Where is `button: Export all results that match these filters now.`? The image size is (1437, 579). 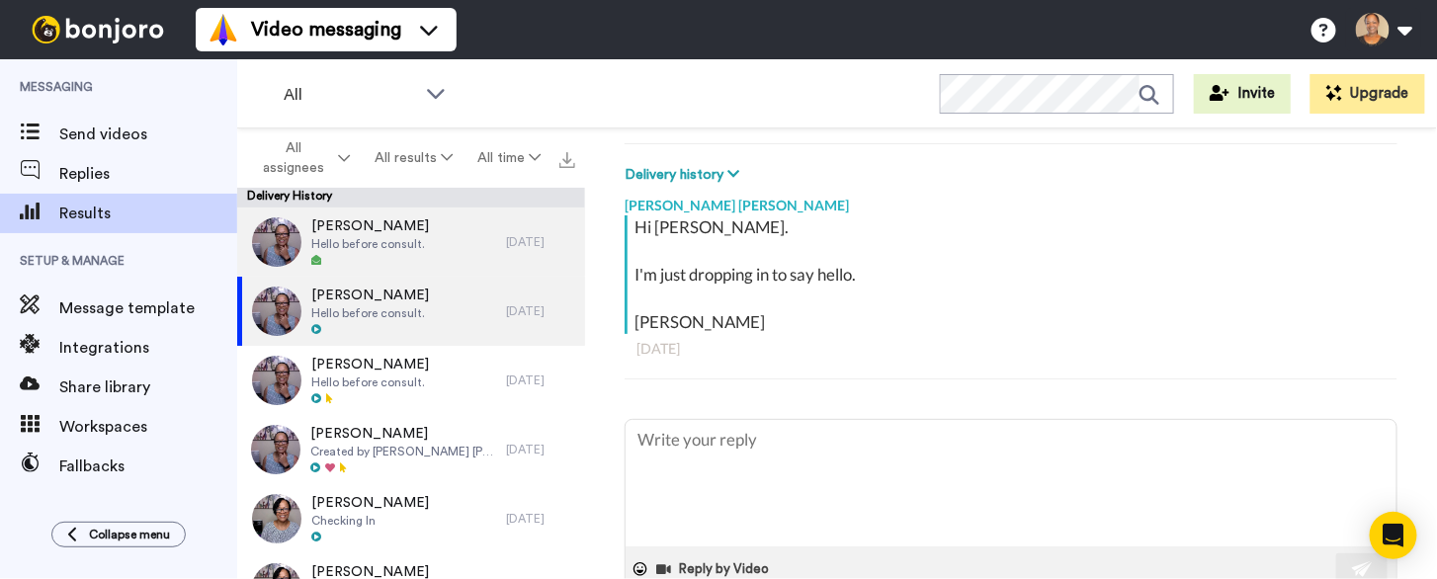
button: Export all results that match these filters now. is located at coordinates (567, 158).